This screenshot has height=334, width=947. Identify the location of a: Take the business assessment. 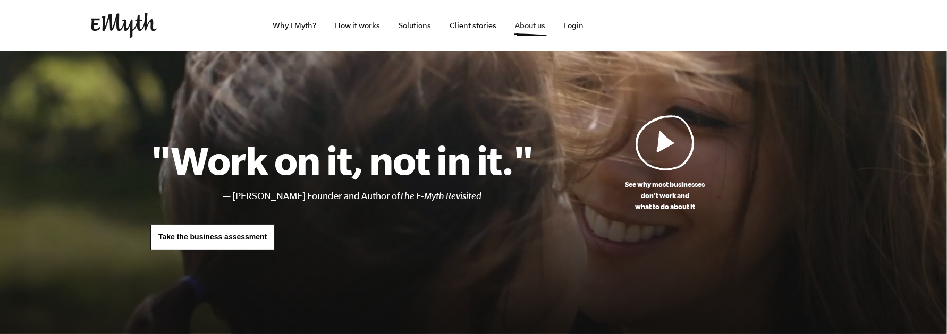
(213, 238).